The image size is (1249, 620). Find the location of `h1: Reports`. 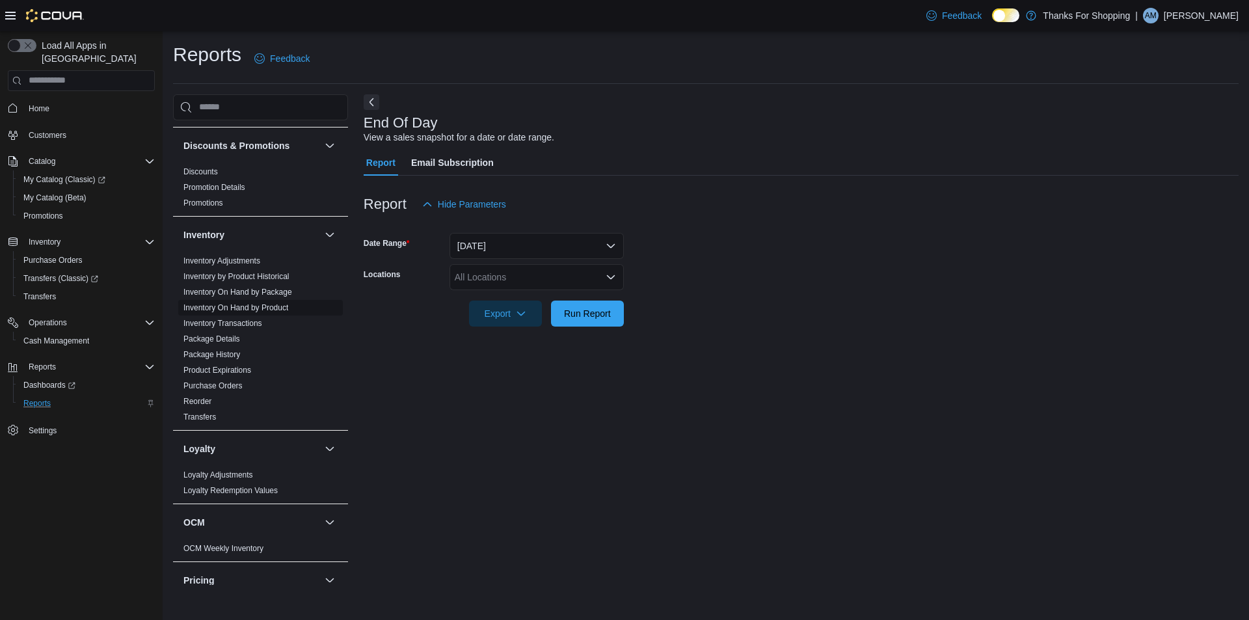

h1: Reports is located at coordinates (207, 55).